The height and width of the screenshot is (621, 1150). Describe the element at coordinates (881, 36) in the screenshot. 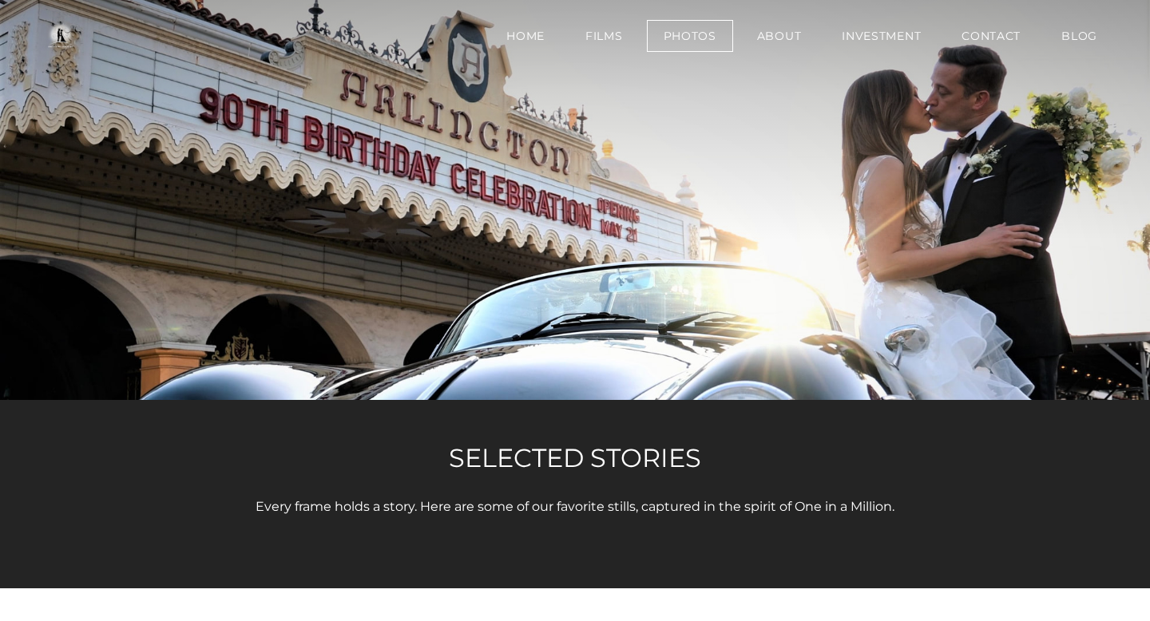

I see `a: Investment` at that location.